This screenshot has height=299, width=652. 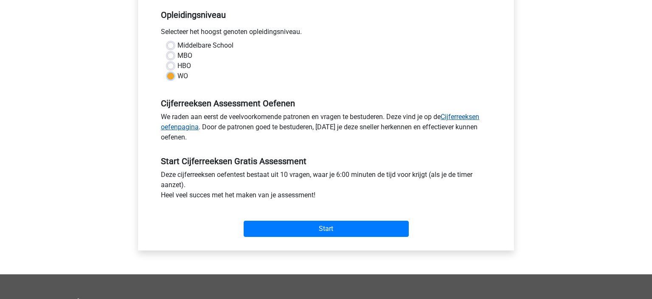 What do you see at coordinates (326, 161) in the screenshot?
I see `h5: Start Cijferreeksen Gratis Assessment` at bounding box center [326, 161].